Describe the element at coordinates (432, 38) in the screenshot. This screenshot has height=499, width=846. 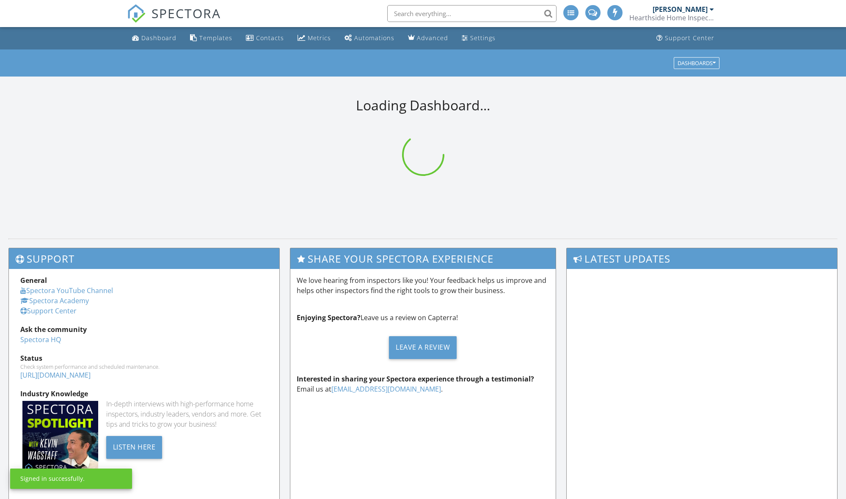
I see `div: Advanced` at that location.